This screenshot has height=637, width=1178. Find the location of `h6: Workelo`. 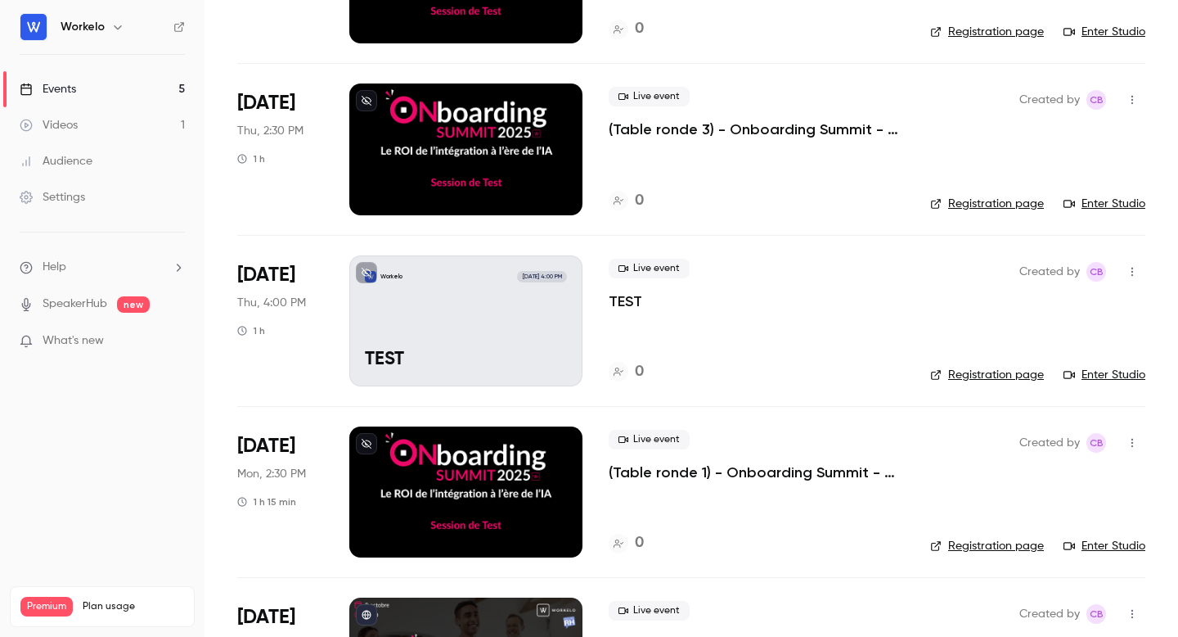

h6: Workelo is located at coordinates (83, 27).